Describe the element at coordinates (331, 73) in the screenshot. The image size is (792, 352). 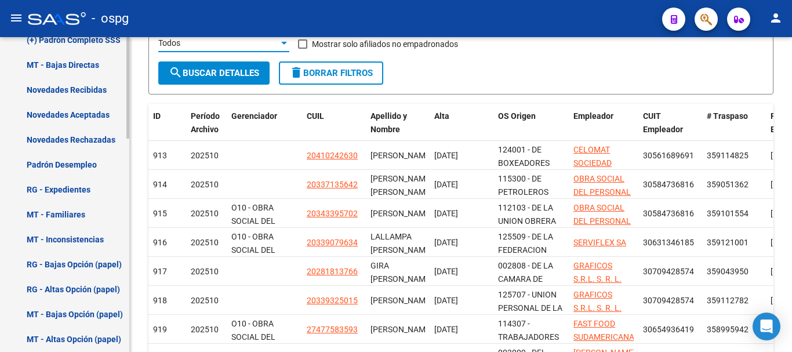
I see `span: Borrar Filtros` at that location.